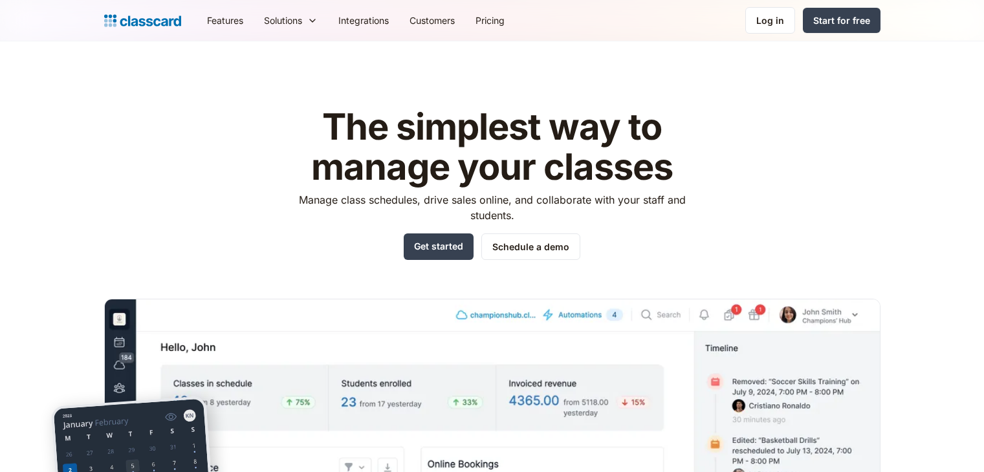 The image size is (984, 472). What do you see at coordinates (842, 20) in the screenshot?
I see `div: Start for free` at bounding box center [842, 20].